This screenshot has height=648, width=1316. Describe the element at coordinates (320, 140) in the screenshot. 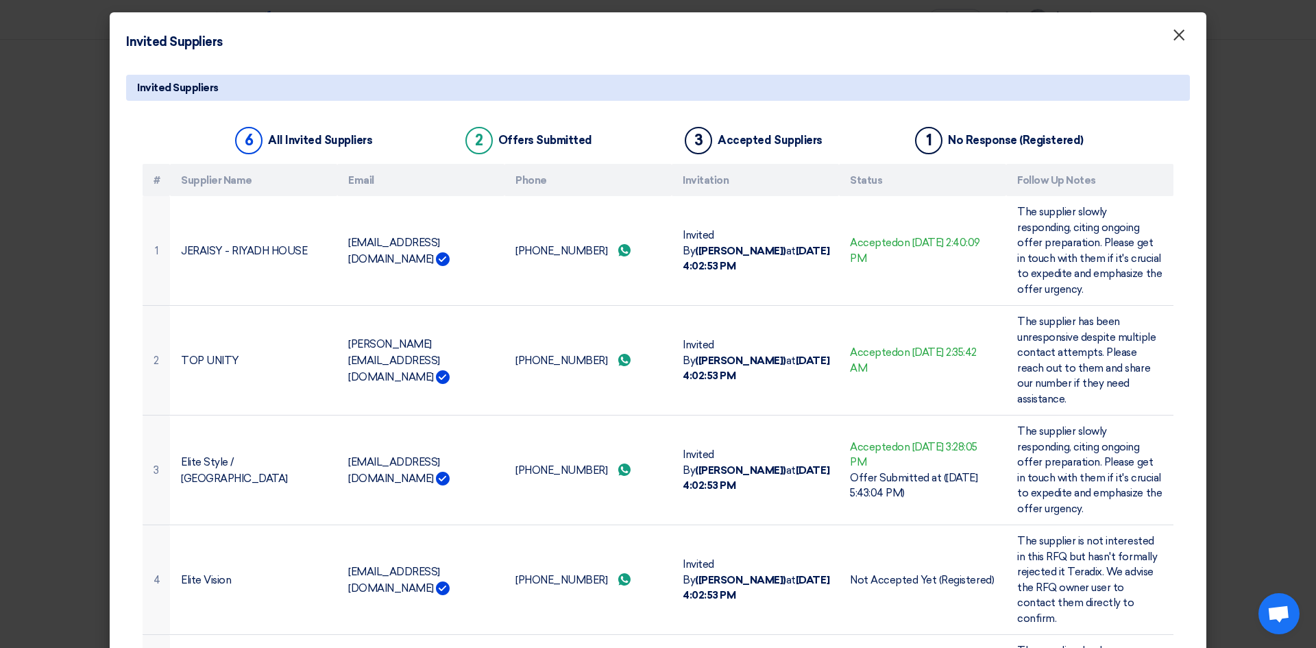

I see `font: All Invited Suppliers` at that location.